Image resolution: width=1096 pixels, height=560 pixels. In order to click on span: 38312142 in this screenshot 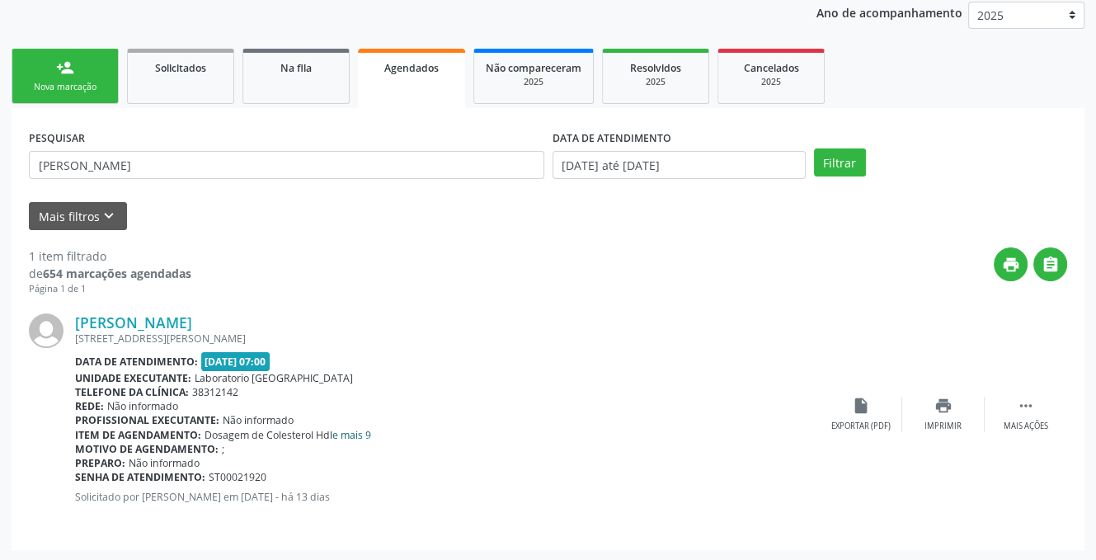, I will do `click(215, 392)`.